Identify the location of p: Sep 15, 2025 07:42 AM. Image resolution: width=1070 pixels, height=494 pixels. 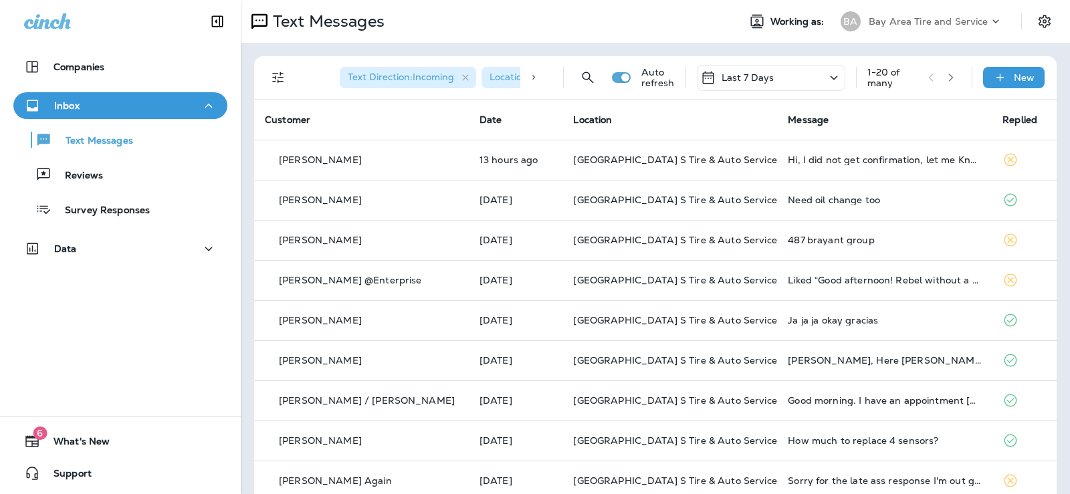
(516, 401).